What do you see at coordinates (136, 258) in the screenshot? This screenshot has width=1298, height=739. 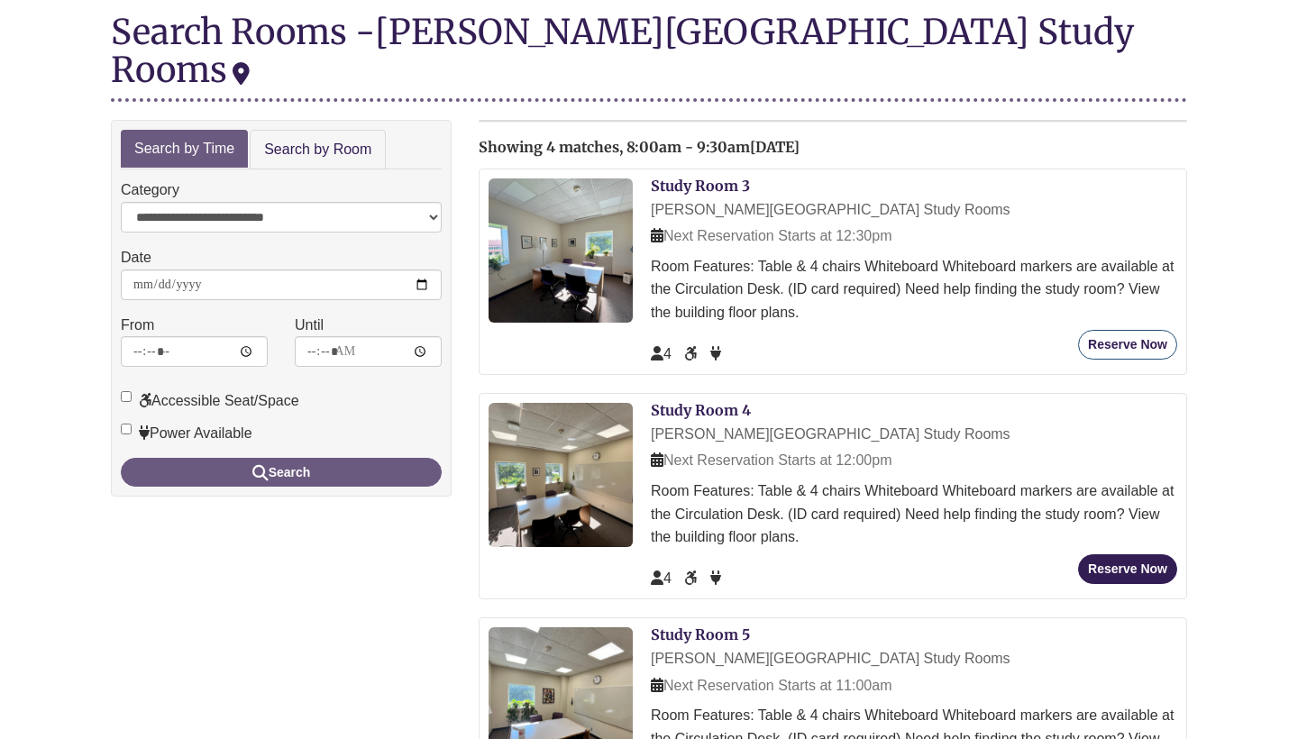 I see `label: Date` at bounding box center [136, 258].